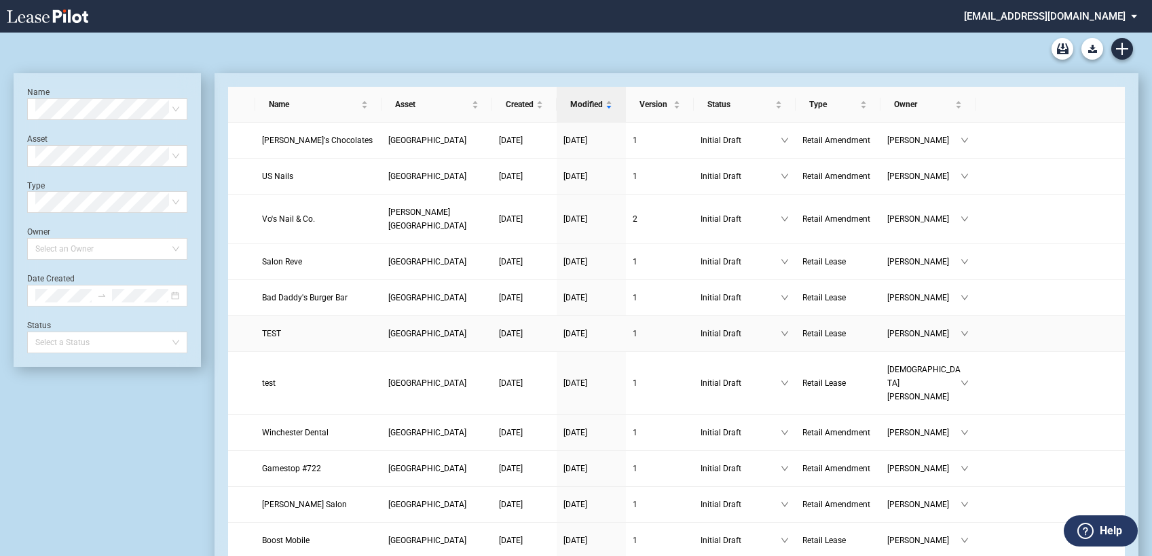  Describe the element at coordinates (39, 326) in the screenshot. I see `label: Status` at that location.